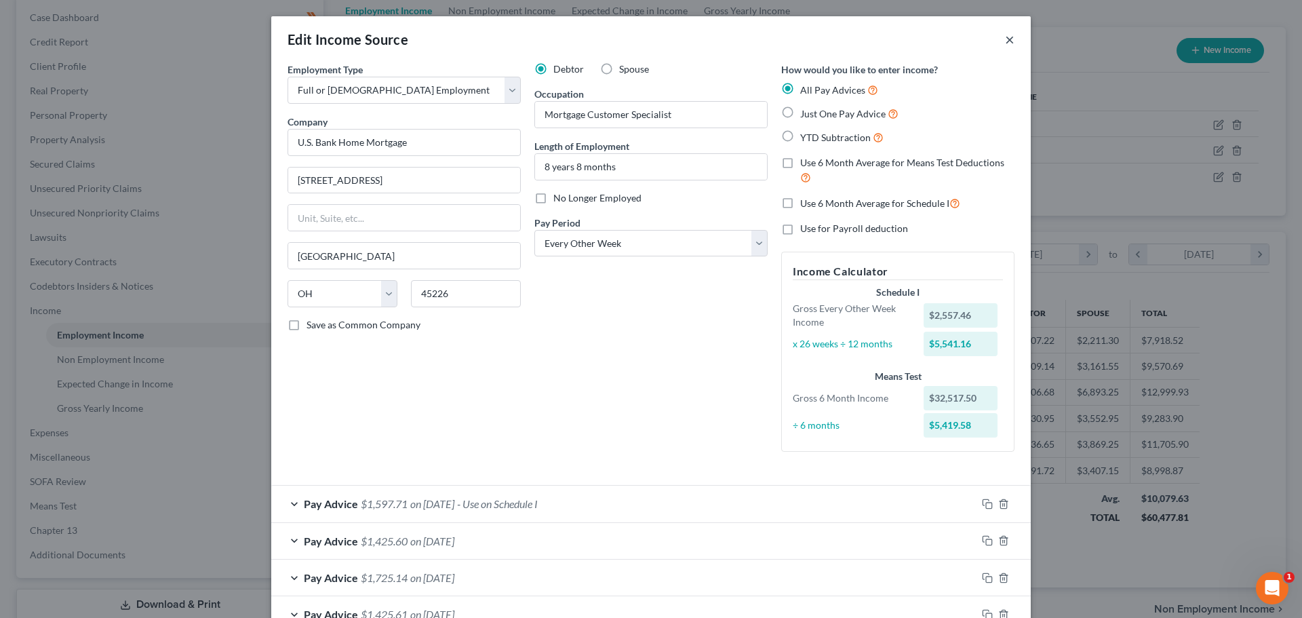 The width and height of the screenshot is (1302, 618). Describe the element at coordinates (898, 292) in the screenshot. I see `div: Schedule I` at that location.